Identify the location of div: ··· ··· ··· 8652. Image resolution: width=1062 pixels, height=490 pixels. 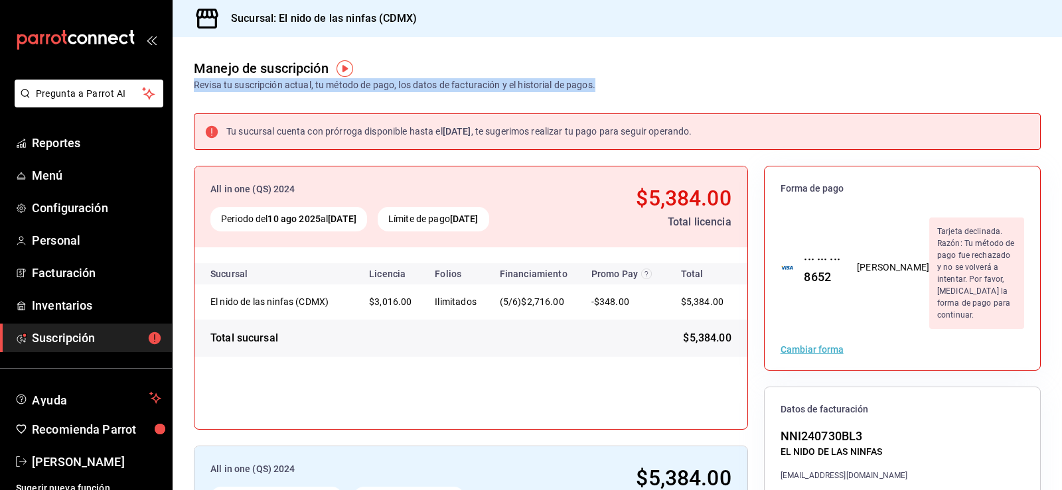
(817, 268).